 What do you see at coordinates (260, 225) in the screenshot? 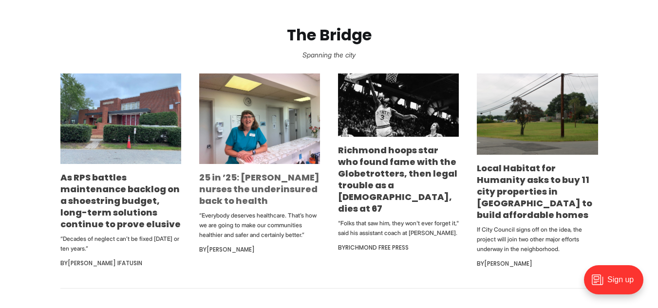
I see `p: “Everybody deserves healthcare. That’s how we are going to make our communities healthier and saf...` at bounding box center [260, 225].